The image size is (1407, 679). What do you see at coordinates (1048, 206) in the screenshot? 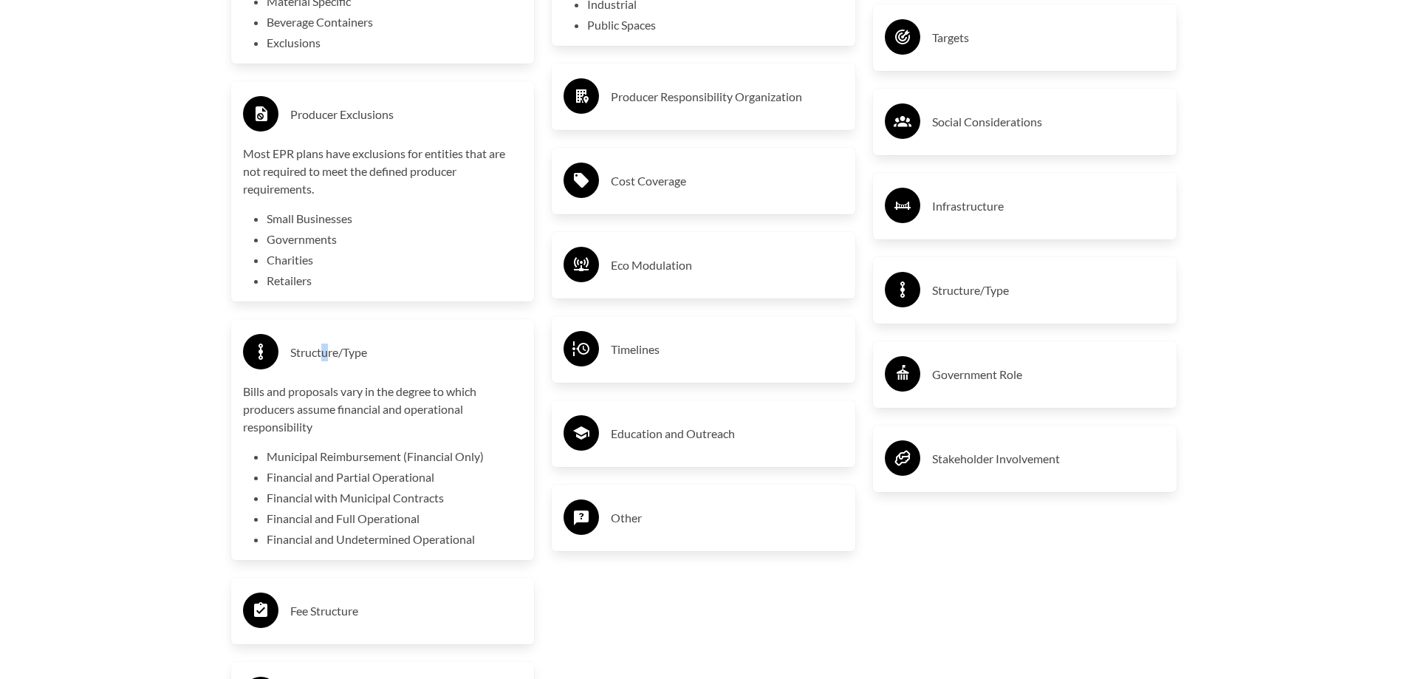
I see `h3: Infrastructure` at bounding box center [1048, 206].